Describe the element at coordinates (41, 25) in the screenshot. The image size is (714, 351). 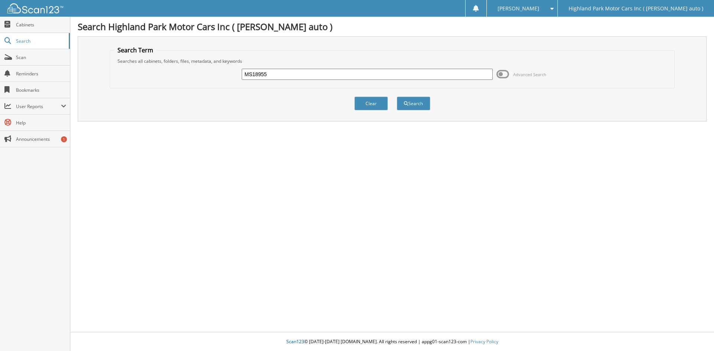
I see `span: Cabinets` at that location.